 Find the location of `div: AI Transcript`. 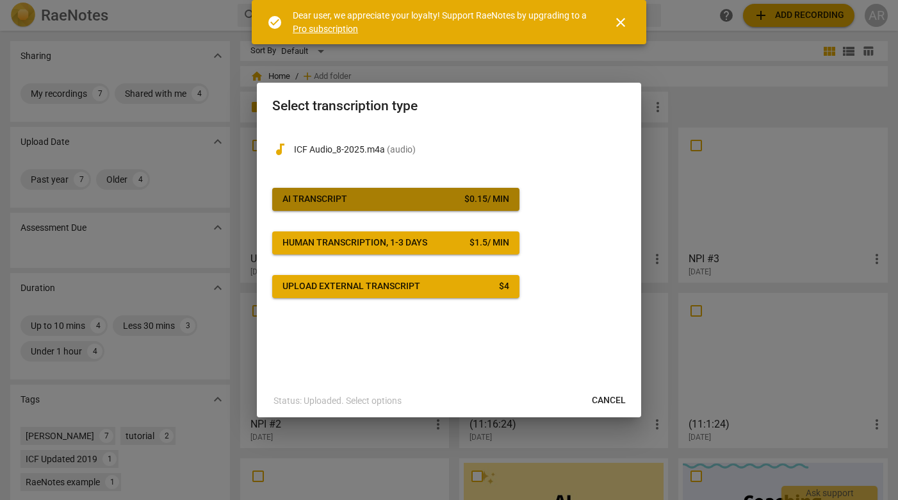

div: AI Transcript is located at coordinates (315, 199).